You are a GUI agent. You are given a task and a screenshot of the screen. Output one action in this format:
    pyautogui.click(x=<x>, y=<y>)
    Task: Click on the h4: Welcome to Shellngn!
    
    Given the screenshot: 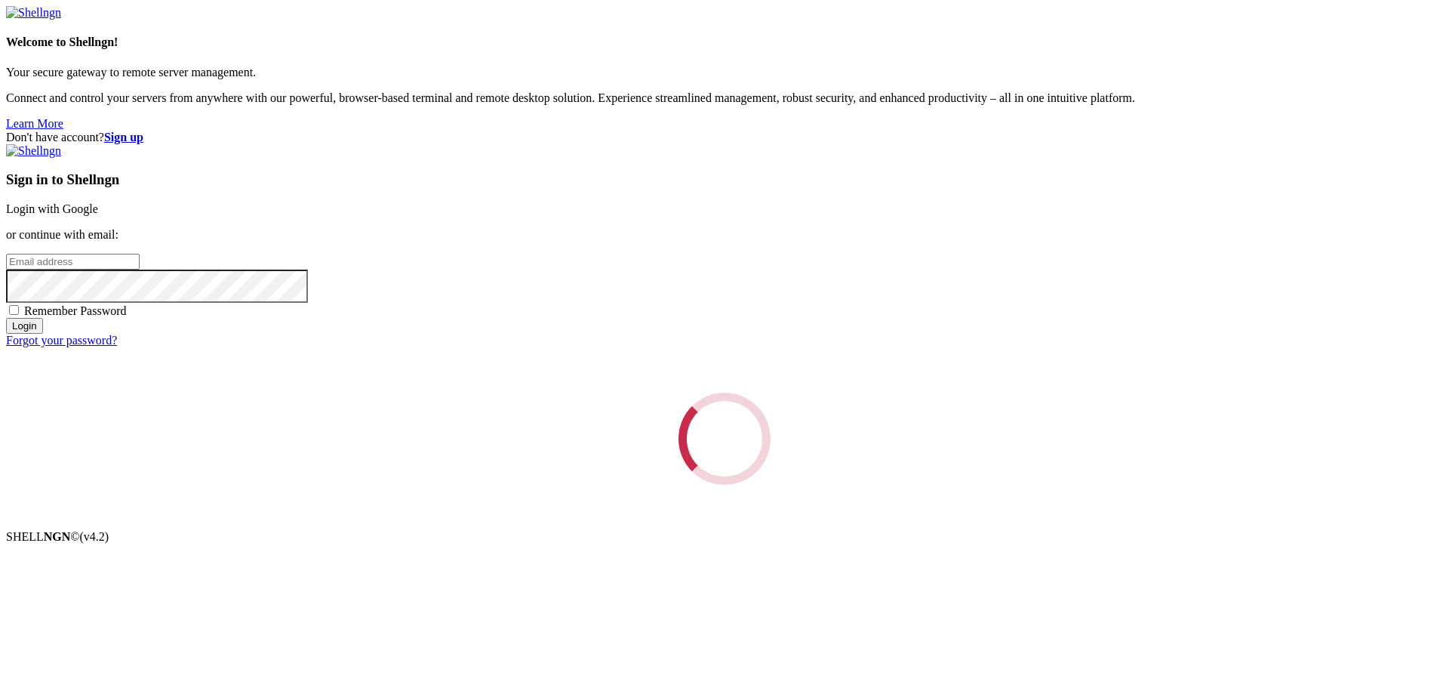 What is the action you would take?
    pyautogui.click(x=725, y=42)
    